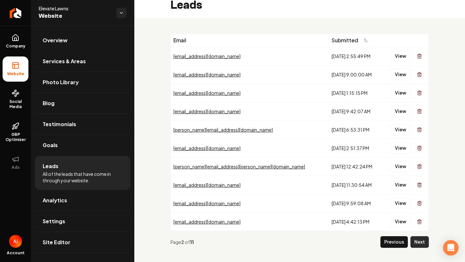 Image resolution: width=465 pixels, height=262 pixels. What do you see at coordinates (16, 41) in the screenshot?
I see `a: Company` at bounding box center [16, 41].